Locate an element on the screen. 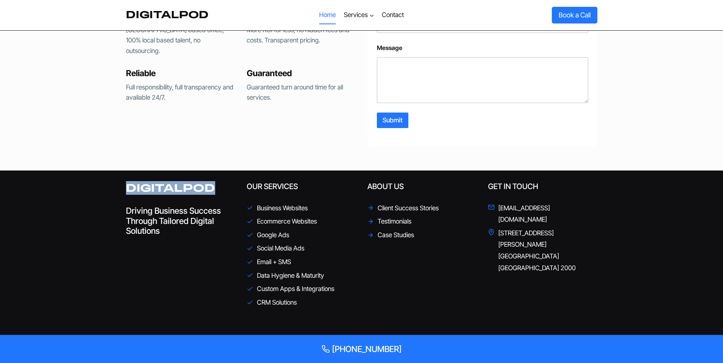 This screenshot has height=363, width=723. a: Email + SMS is located at coordinates (269, 262).